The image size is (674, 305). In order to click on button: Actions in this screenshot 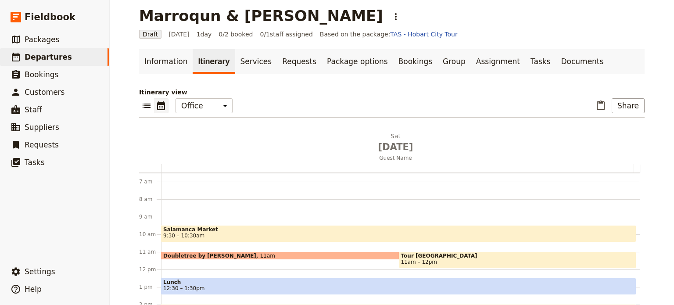, I will do `click(396, 17)`.